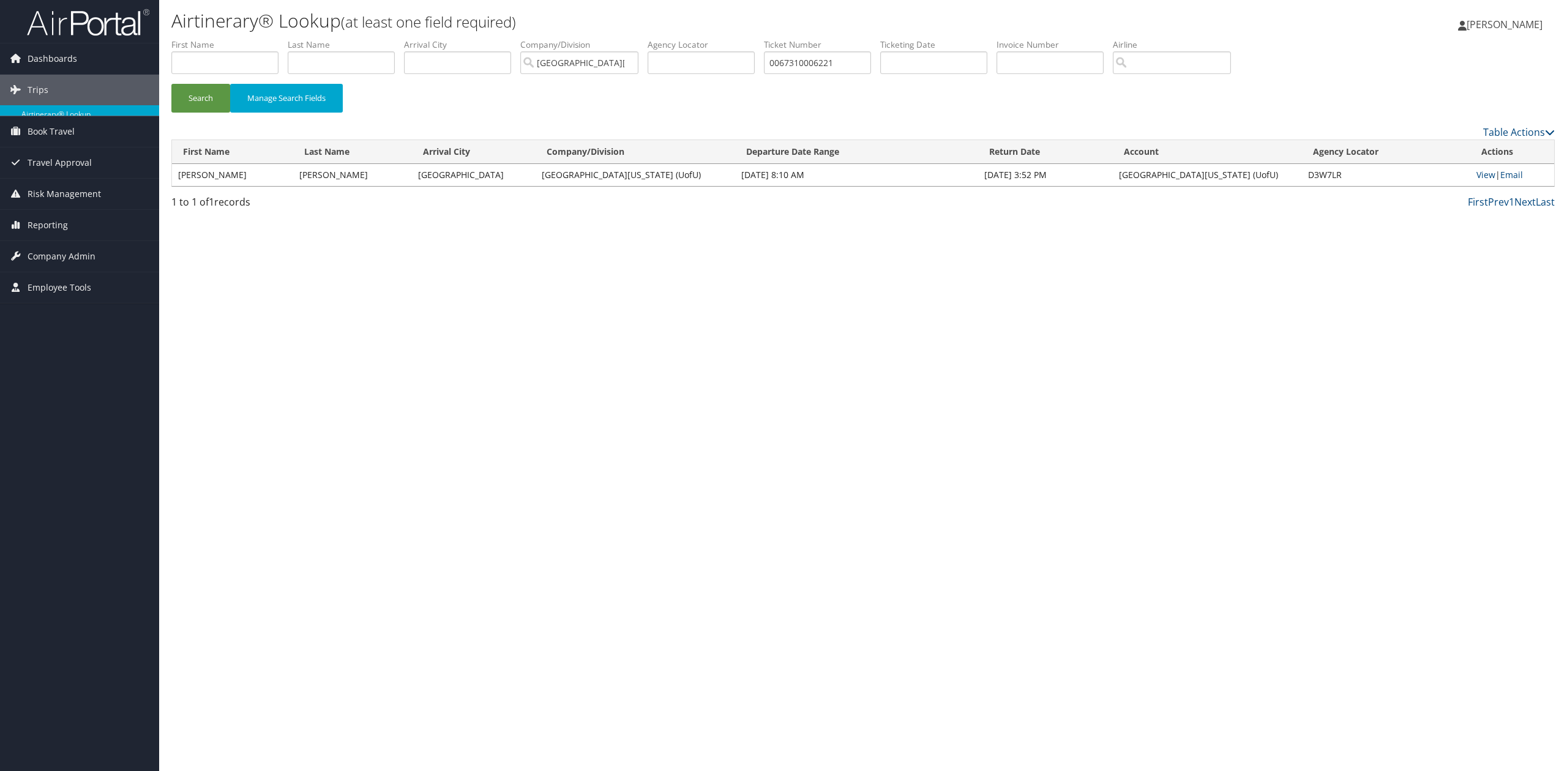  I want to click on span: 1, so click(211, 202).